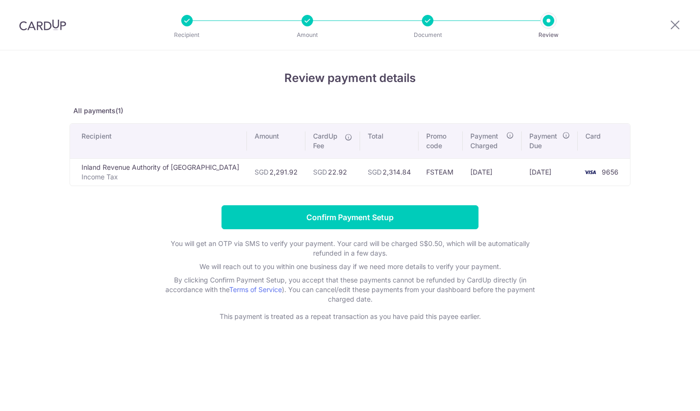  I want to click on th: Amount, so click(276, 141).